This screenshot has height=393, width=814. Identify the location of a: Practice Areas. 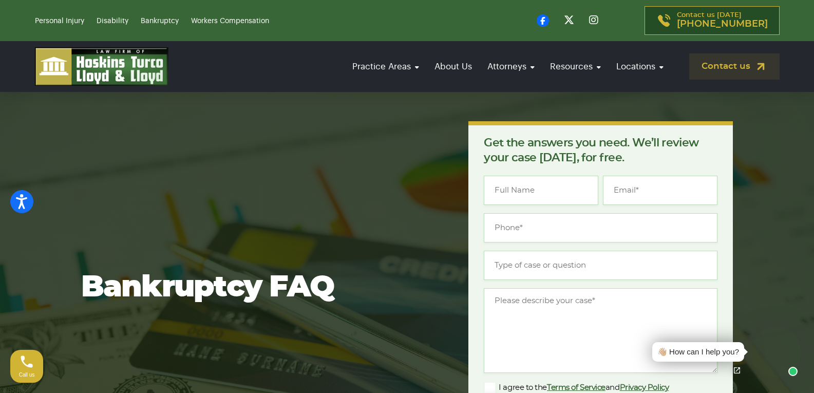
(386, 66).